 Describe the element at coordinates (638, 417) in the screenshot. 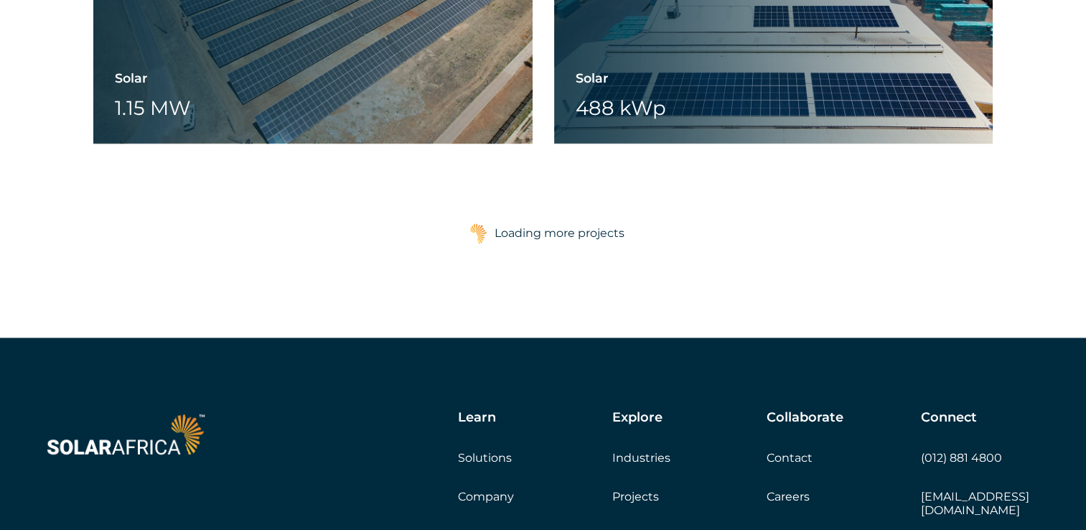

I see `h5: Explore` at that location.